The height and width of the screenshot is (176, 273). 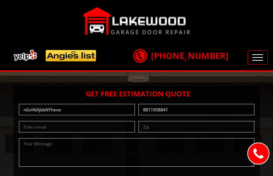 I want to click on img: Lakewood.png, so click(x=137, y=21).